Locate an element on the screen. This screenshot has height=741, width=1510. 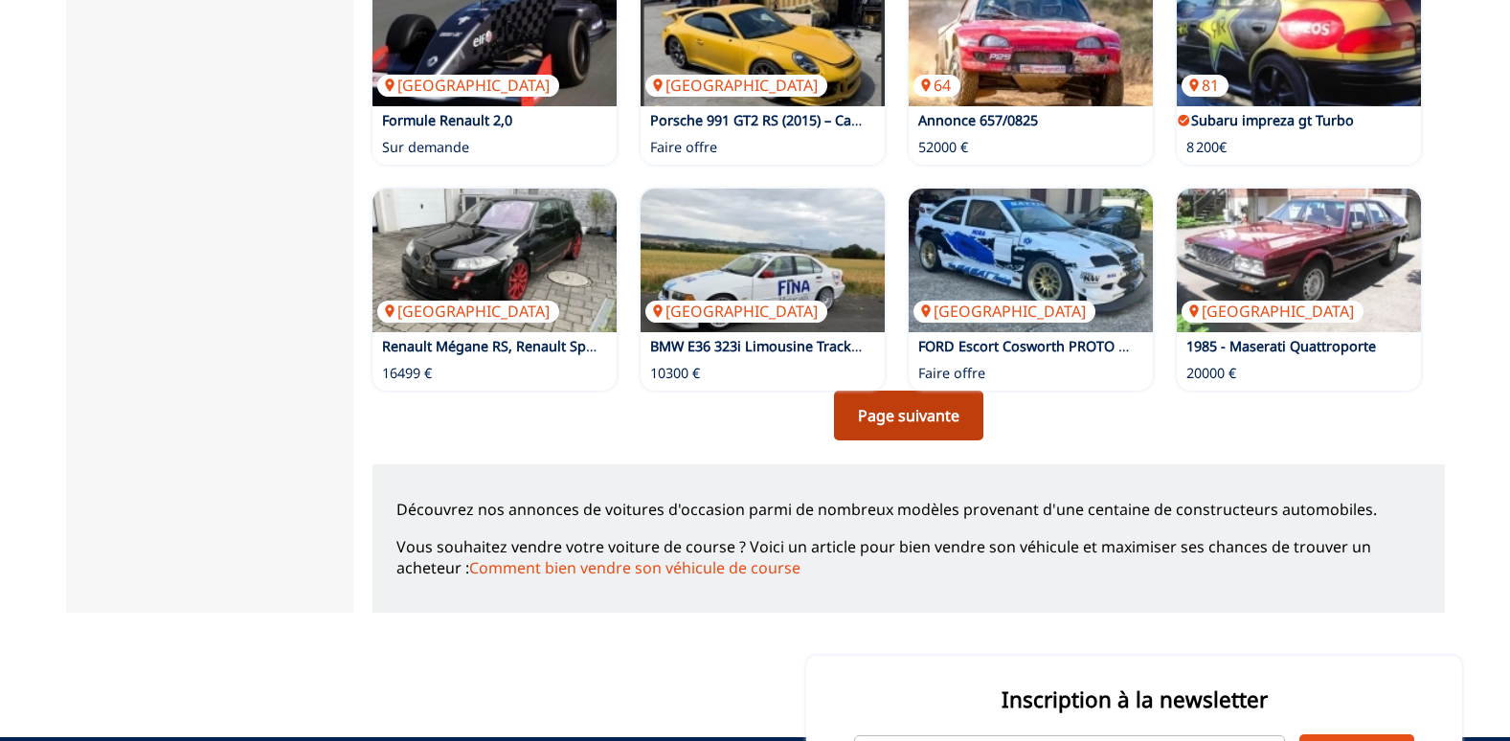
a: Porsche 991 GT2 RS (2015) – Caisse nue is located at coordinates (777, 120).